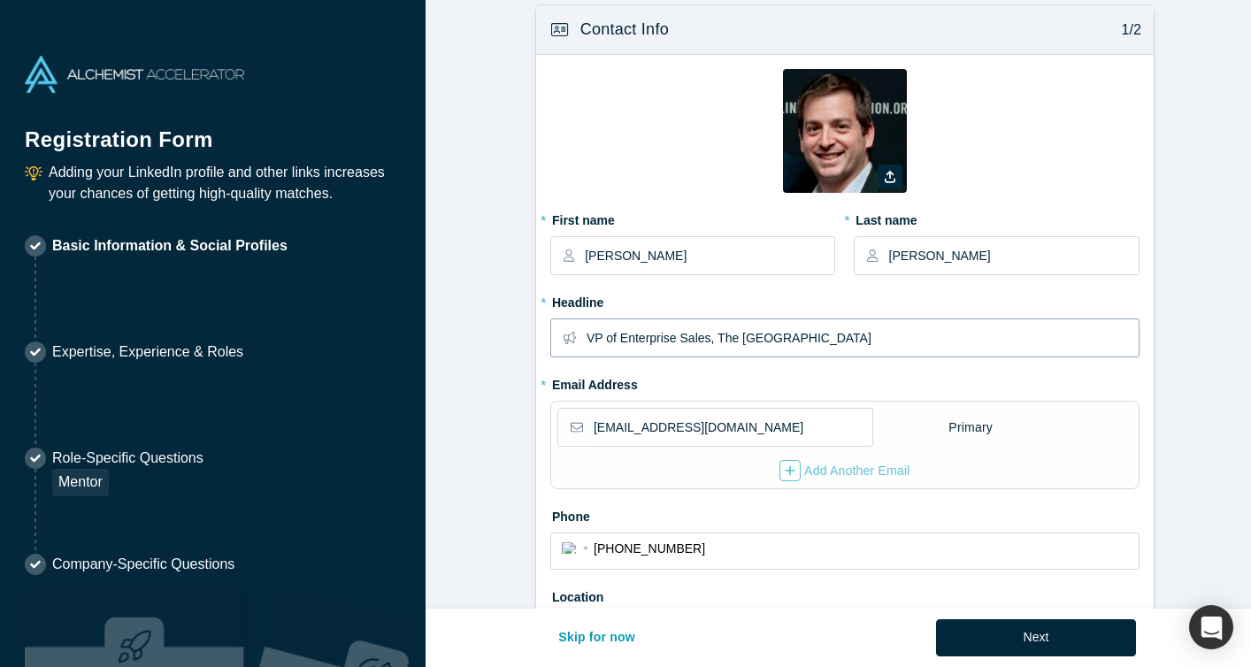 Image resolution: width=1251 pixels, height=667 pixels. Describe the element at coordinates (845, 514) in the screenshot. I see `label: Phone` at that location.